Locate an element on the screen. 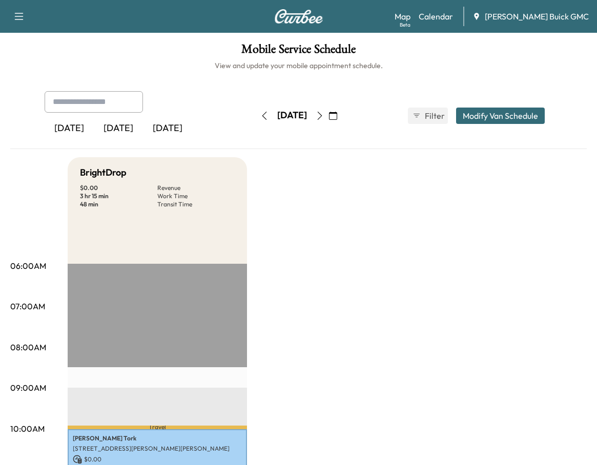 This screenshot has width=597, height=465. button: Filter is located at coordinates (428, 116).